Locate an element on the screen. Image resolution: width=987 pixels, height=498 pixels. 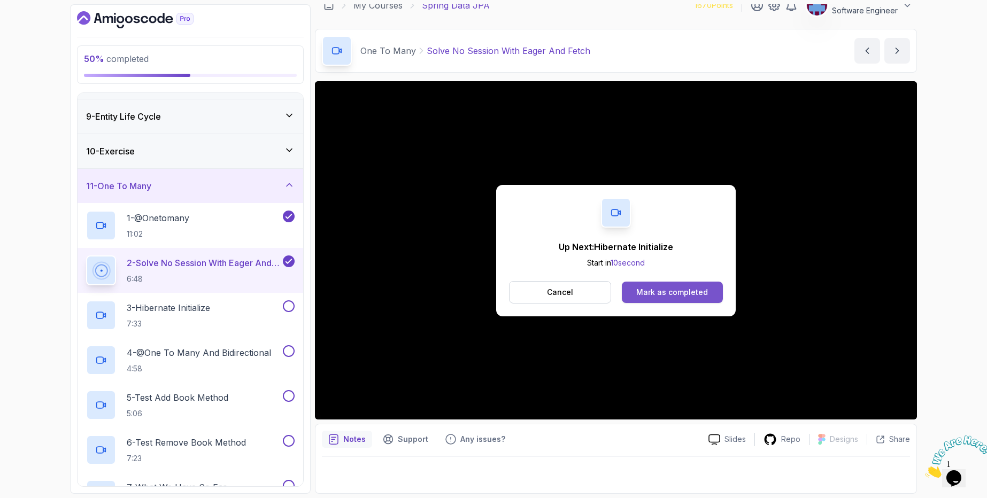
button: previous content is located at coordinates (868, 51).